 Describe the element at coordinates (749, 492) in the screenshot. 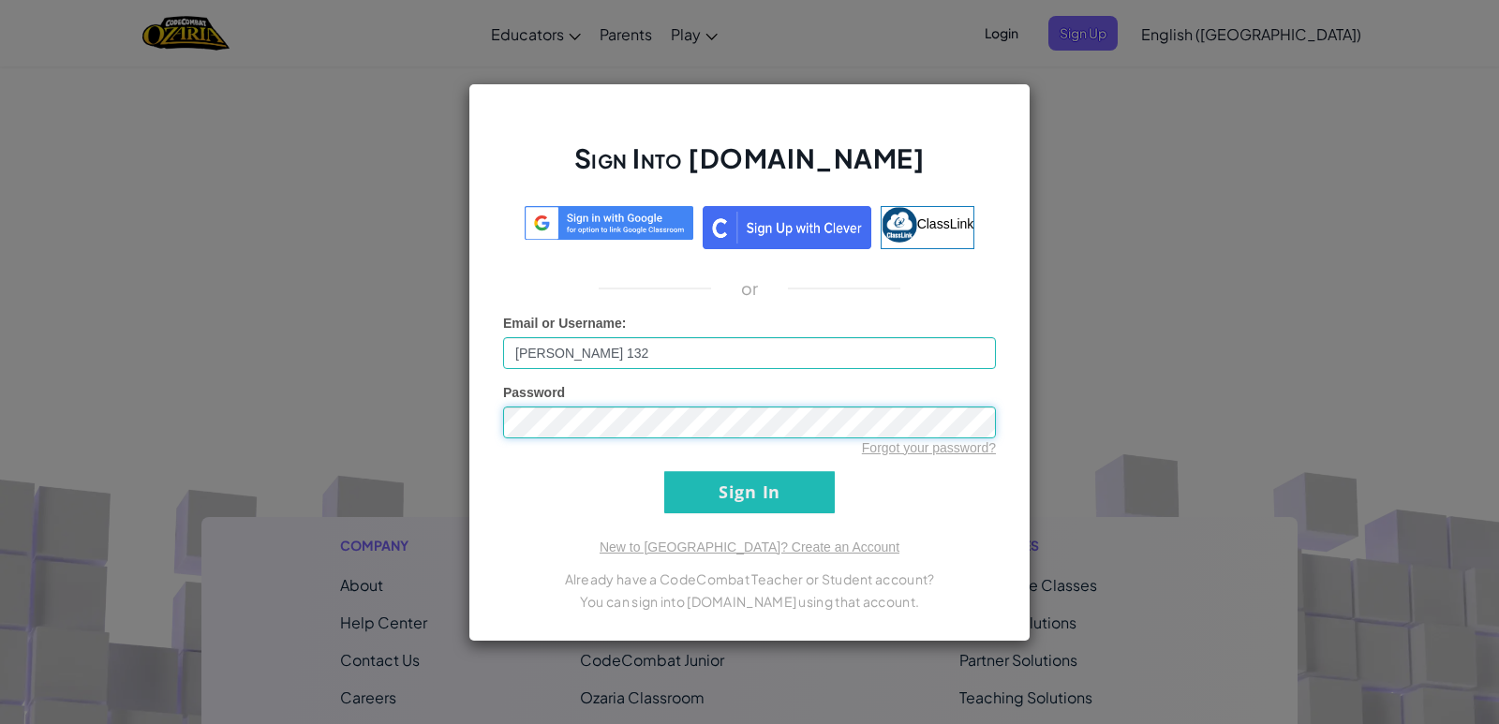

I see `input: Sign In` at that location.